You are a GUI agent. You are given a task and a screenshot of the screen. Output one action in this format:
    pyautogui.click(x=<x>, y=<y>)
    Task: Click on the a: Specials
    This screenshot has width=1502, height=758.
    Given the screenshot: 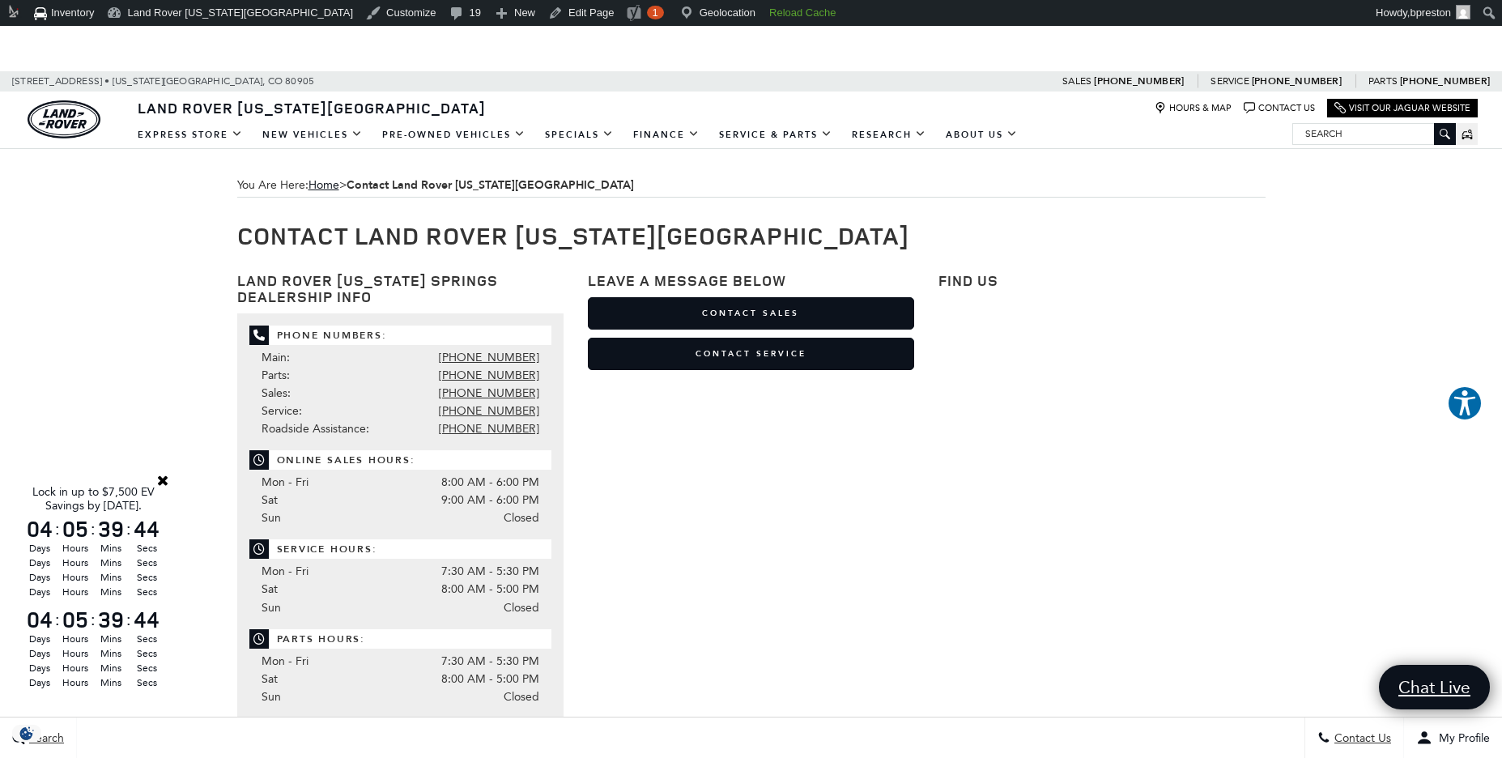 What is the action you would take?
    pyautogui.click(x=579, y=134)
    